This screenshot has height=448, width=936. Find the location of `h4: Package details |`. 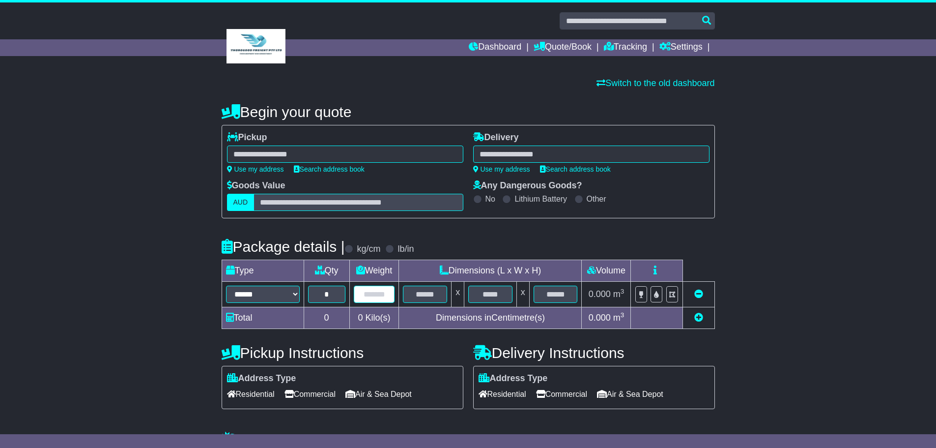

h4: Package details | is located at coordinates (283, 246).